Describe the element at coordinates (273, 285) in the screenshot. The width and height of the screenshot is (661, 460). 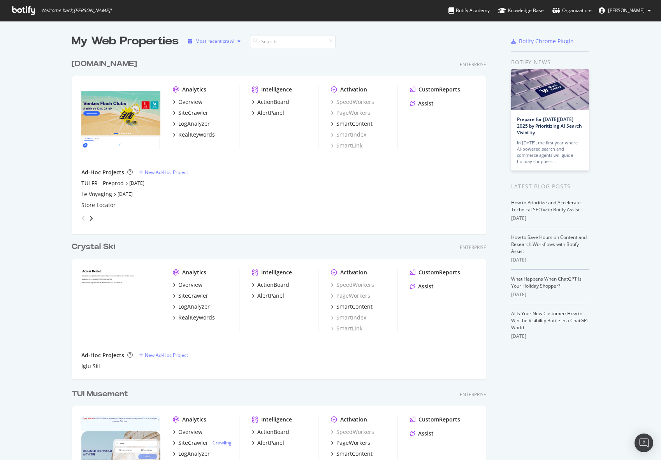
I see `div: ActionBoard` at that location.